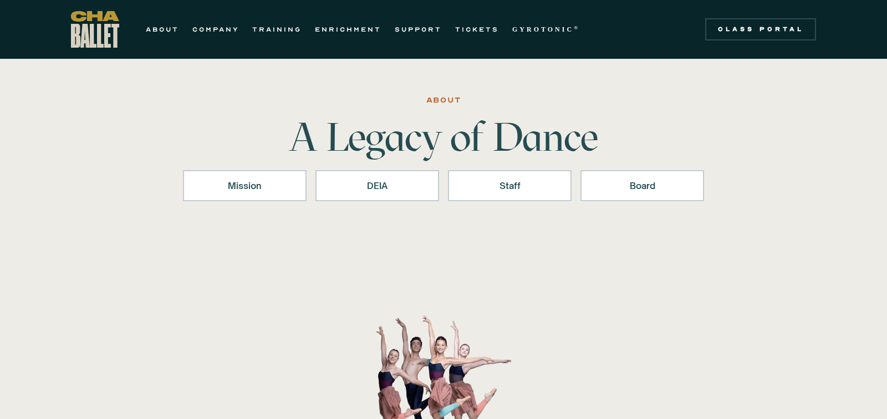  Describe the element at coordinates (761, 29) in the screenshot. I see `a: Class Portal` at that location.